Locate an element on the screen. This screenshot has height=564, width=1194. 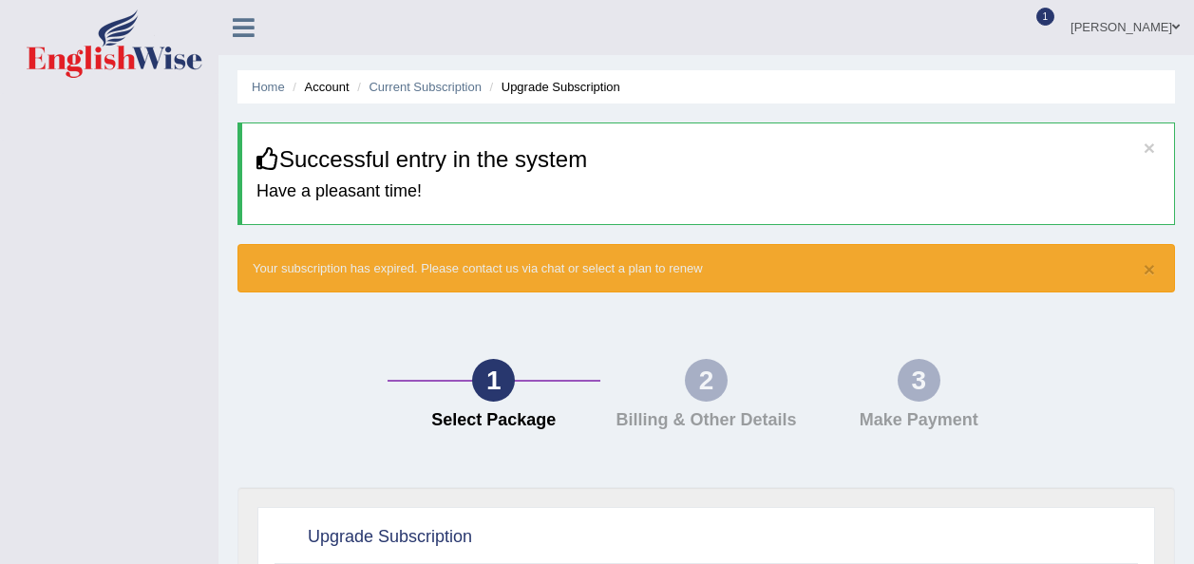
div: 1 is located at coordinates (493, 380).